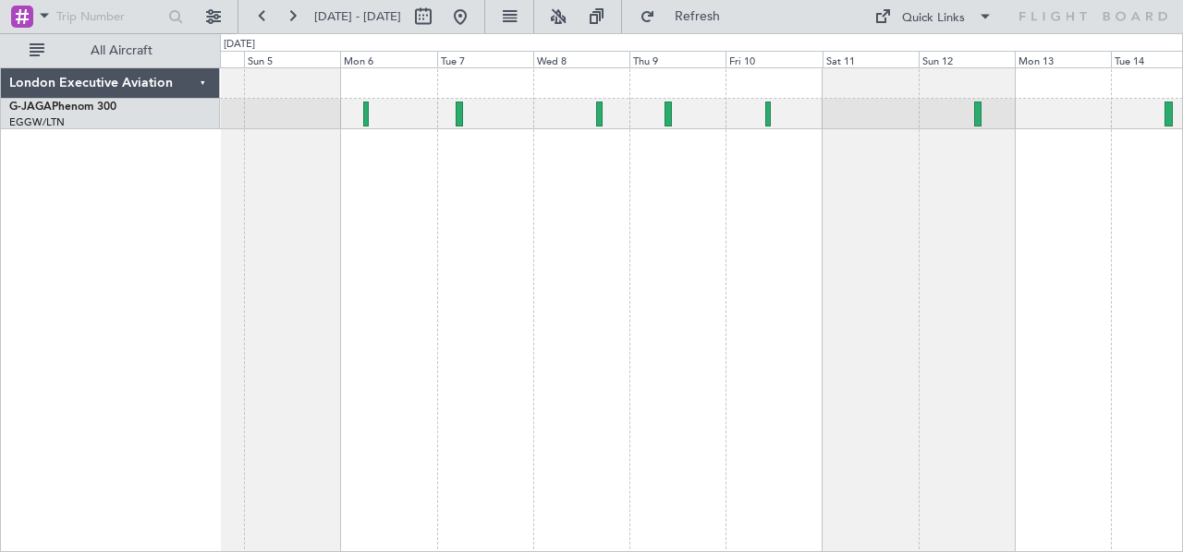 Image resolution: width=1183 pixels, height=552 pixels. Describe the element at coordinates (485, 59) in the screenshot. I see `div: Tue 7` at that location.